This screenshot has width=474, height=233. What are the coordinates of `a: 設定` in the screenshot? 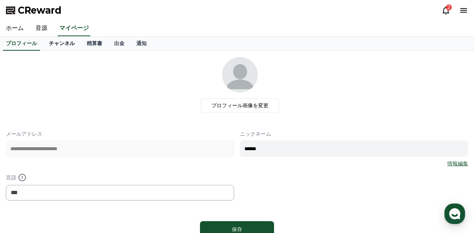 It's located at (119, 181).